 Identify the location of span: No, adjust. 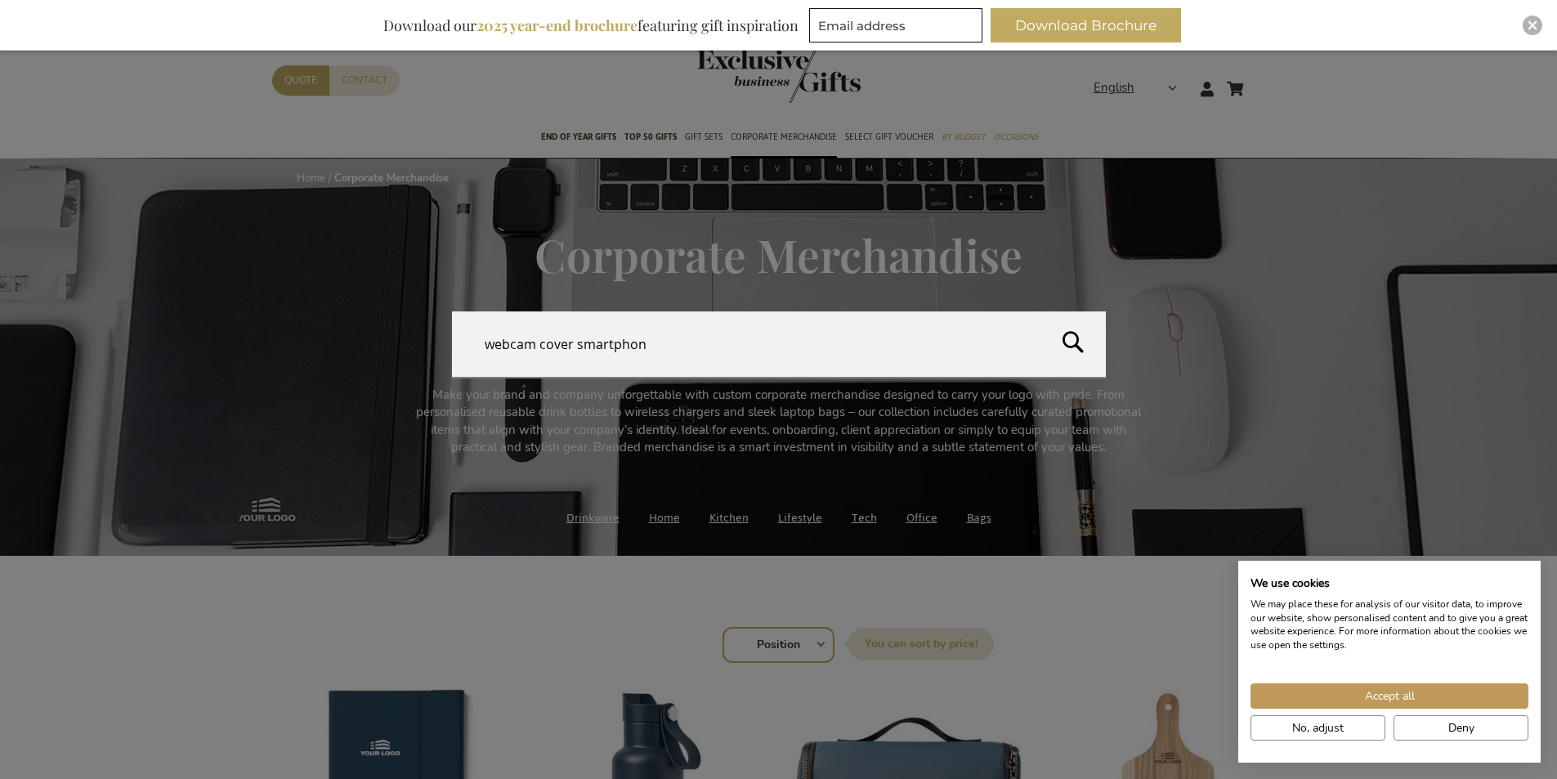
(1317, 727).